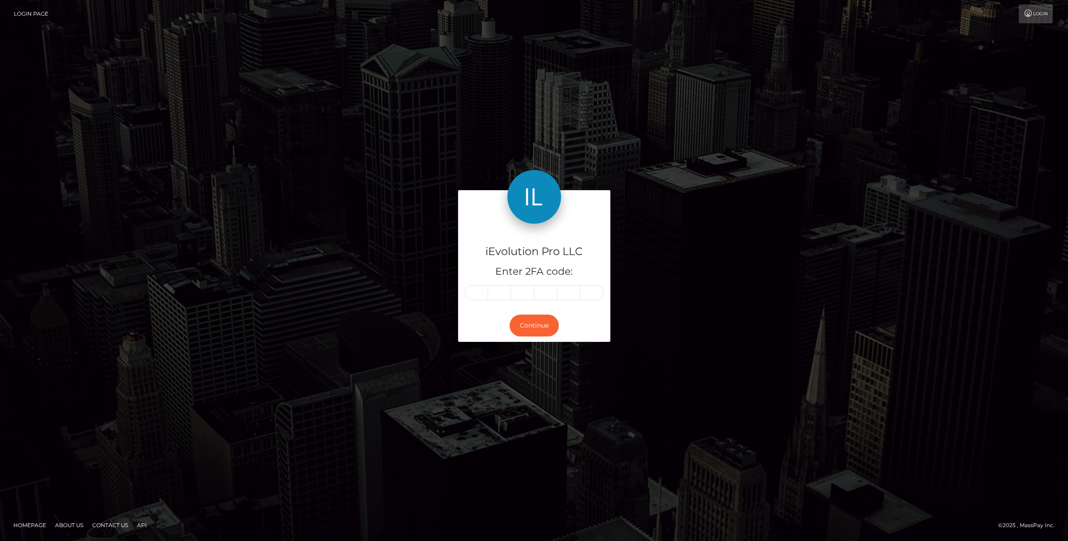 Image resolution: width=1068 pixels, height=541 pixels. I want to click on div: © 2025 , MassPay Inc., so click(1029, 526).